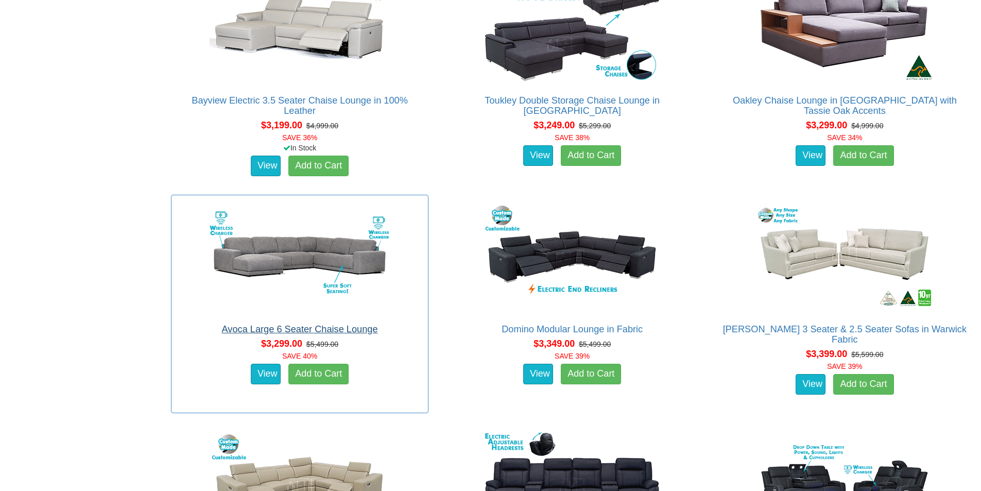  What do you see at coordinates (554, 343) in the screenshot?
I see `span: $3,349.00` at bounding box center [554, 343].